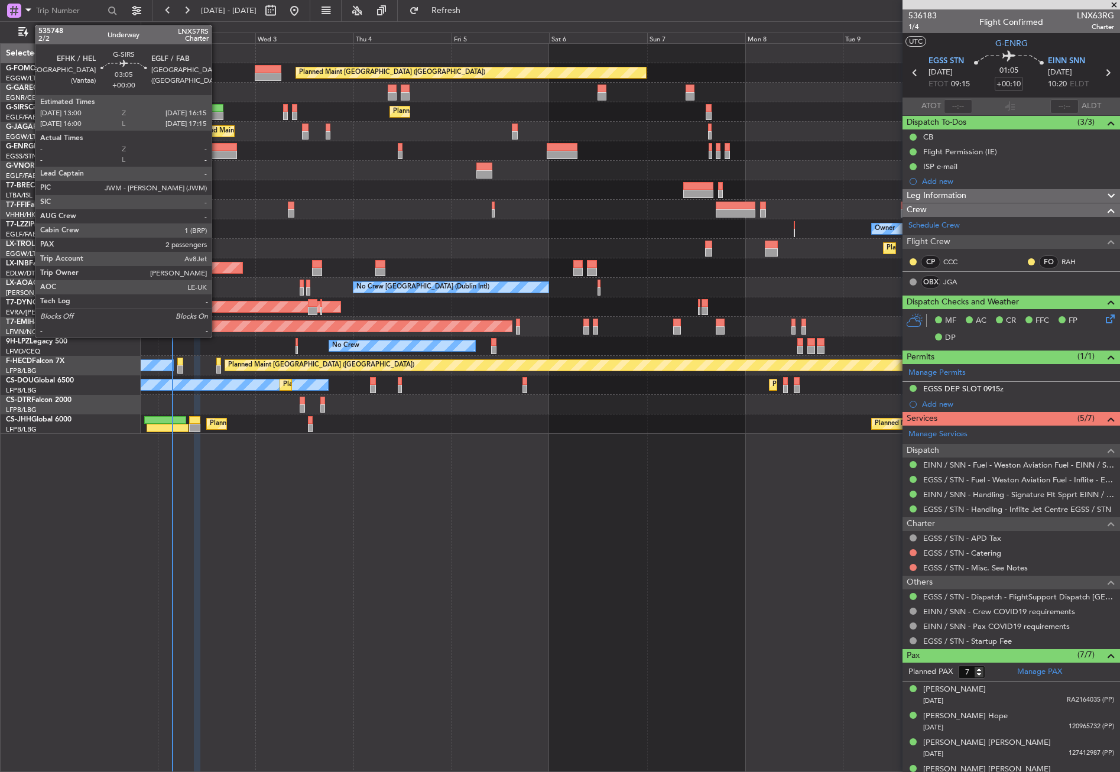  I want to click on span: EGSS STN, so click(946, 61).